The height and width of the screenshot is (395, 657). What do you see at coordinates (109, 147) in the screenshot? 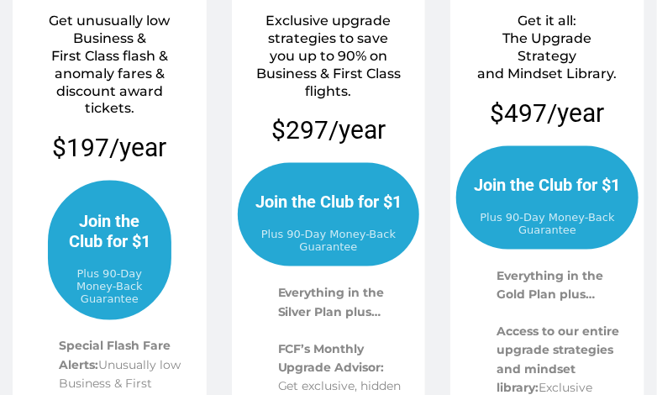
I see `p: $197/year` at bounding box center [109, 147].